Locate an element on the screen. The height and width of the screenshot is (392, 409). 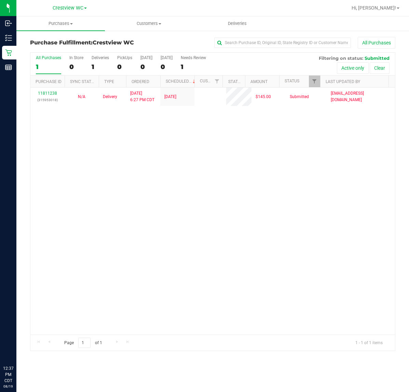
a: Purchase ID is located at coordinates (49, 82).